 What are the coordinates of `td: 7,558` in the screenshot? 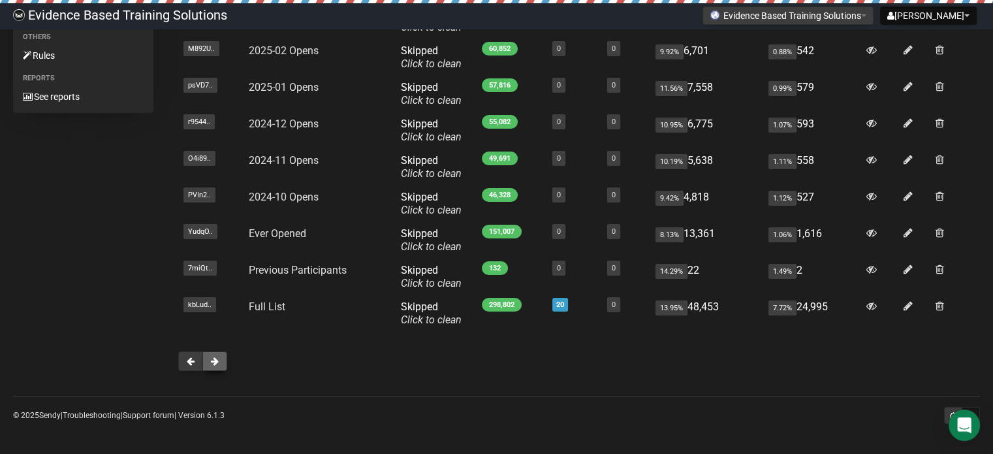 It's located at (707, 94).